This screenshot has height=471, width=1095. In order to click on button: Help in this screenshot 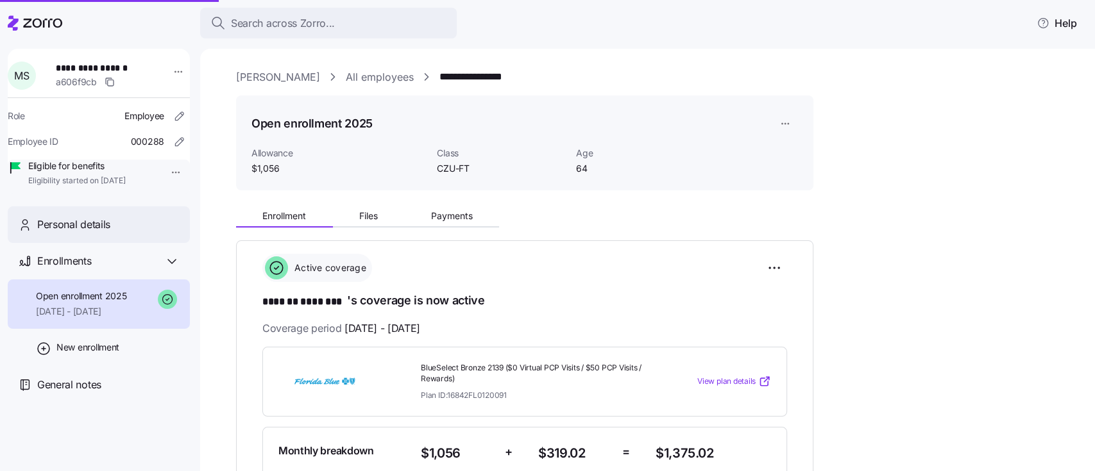, I will do `click(1056, 23)`.